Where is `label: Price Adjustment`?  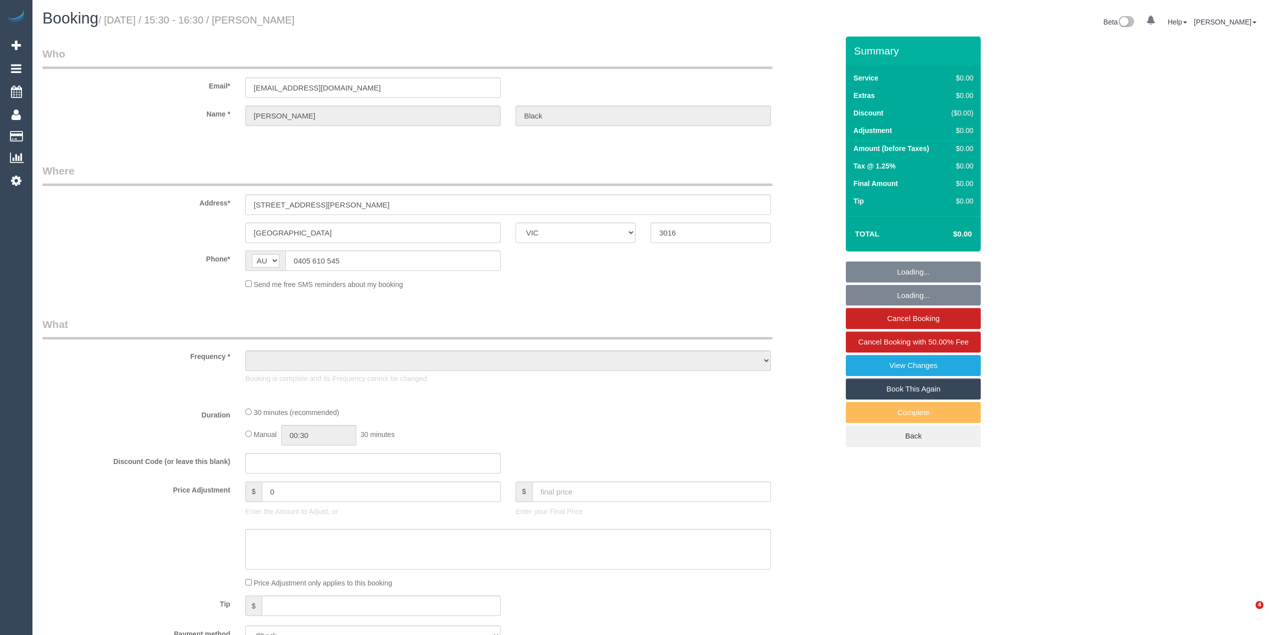
label: Price Adjustment is located at coordinates (136, 488).